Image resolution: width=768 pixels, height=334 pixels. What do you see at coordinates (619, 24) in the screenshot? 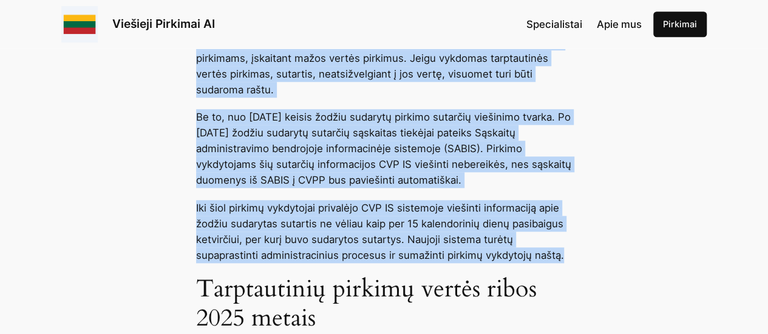
I see `span: Apie mus` at bounding box center [619, 24].